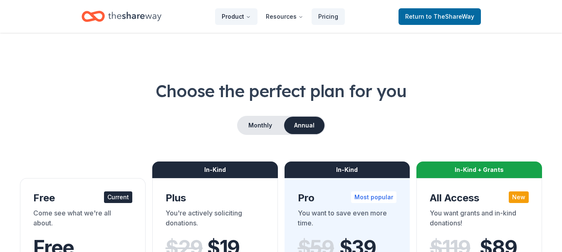  I want to click on button: Annual, so click(304, 126).